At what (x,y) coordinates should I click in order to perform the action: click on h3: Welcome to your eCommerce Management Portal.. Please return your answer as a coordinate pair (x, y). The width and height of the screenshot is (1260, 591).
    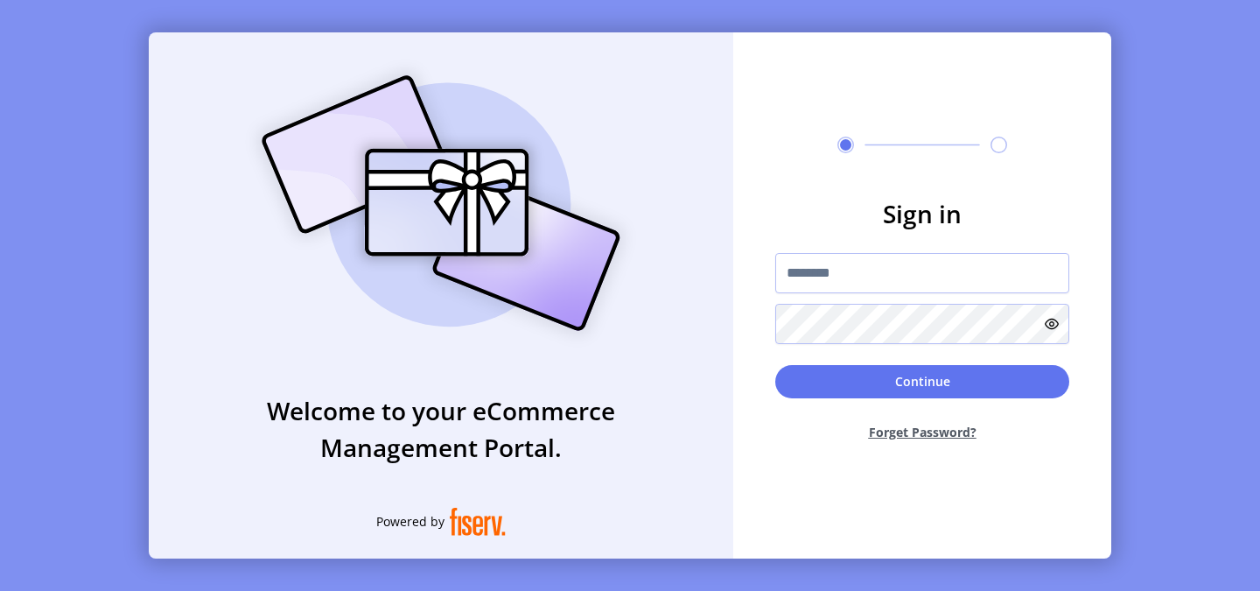
    Looking at the image, I should click on (441, 429).